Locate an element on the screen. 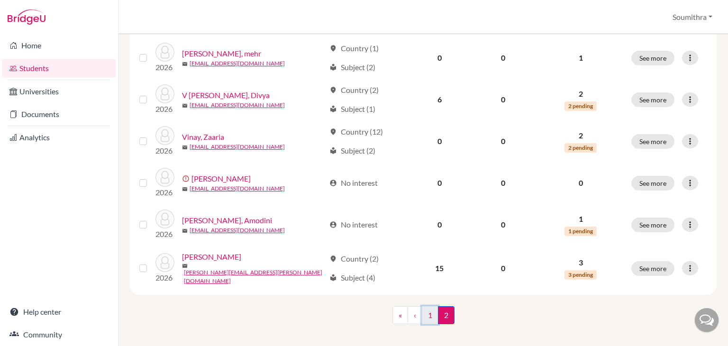 The image size is (728, 346). span: error_outline is located at coordinates (187, 179).